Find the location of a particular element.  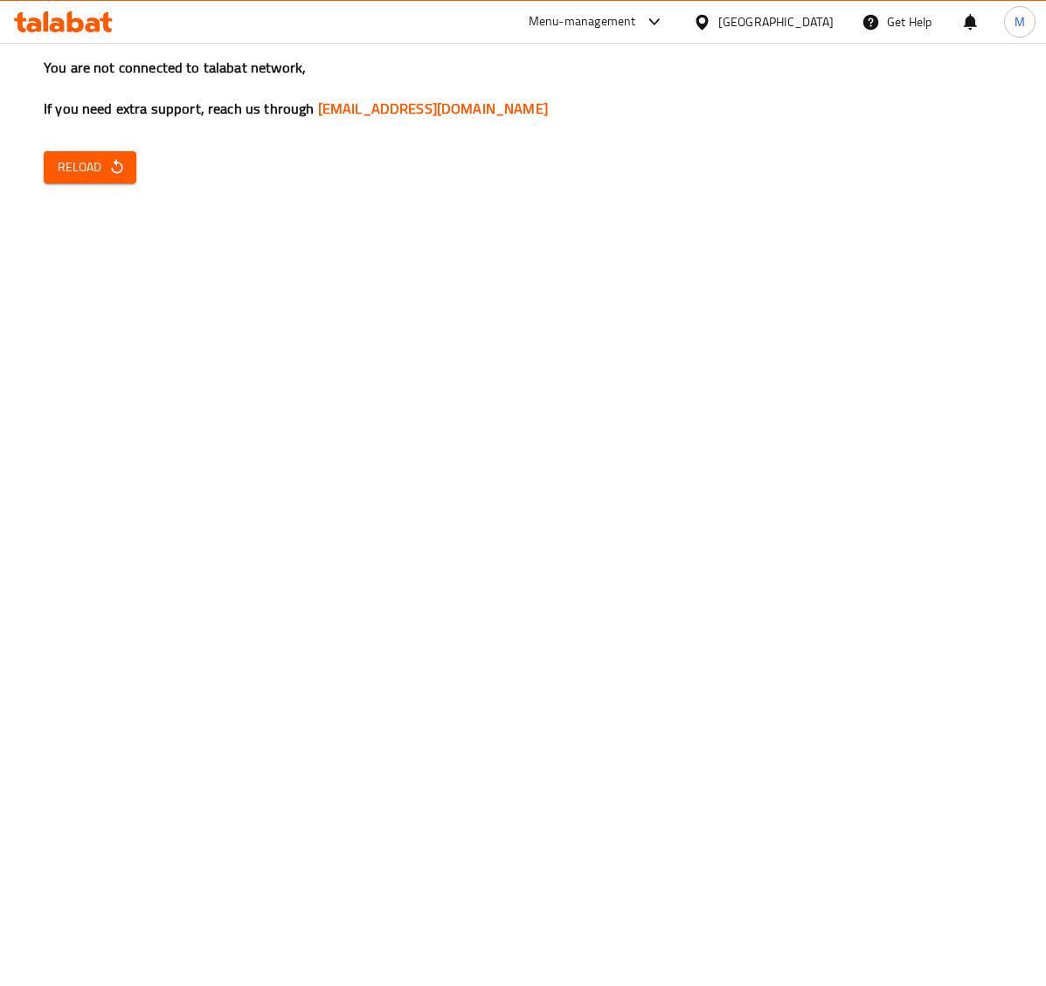

div: Menu-management is located at coordinates (582, 22).